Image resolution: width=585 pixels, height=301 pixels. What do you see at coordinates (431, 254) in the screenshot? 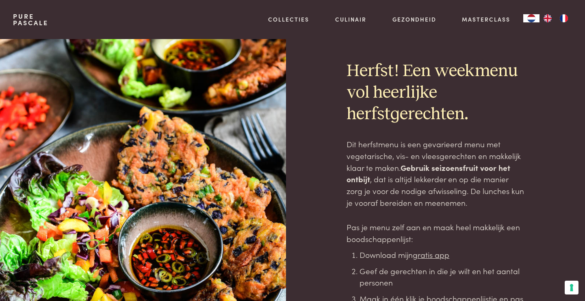
I see `u: gratis app` at bounding box center [431, 254].